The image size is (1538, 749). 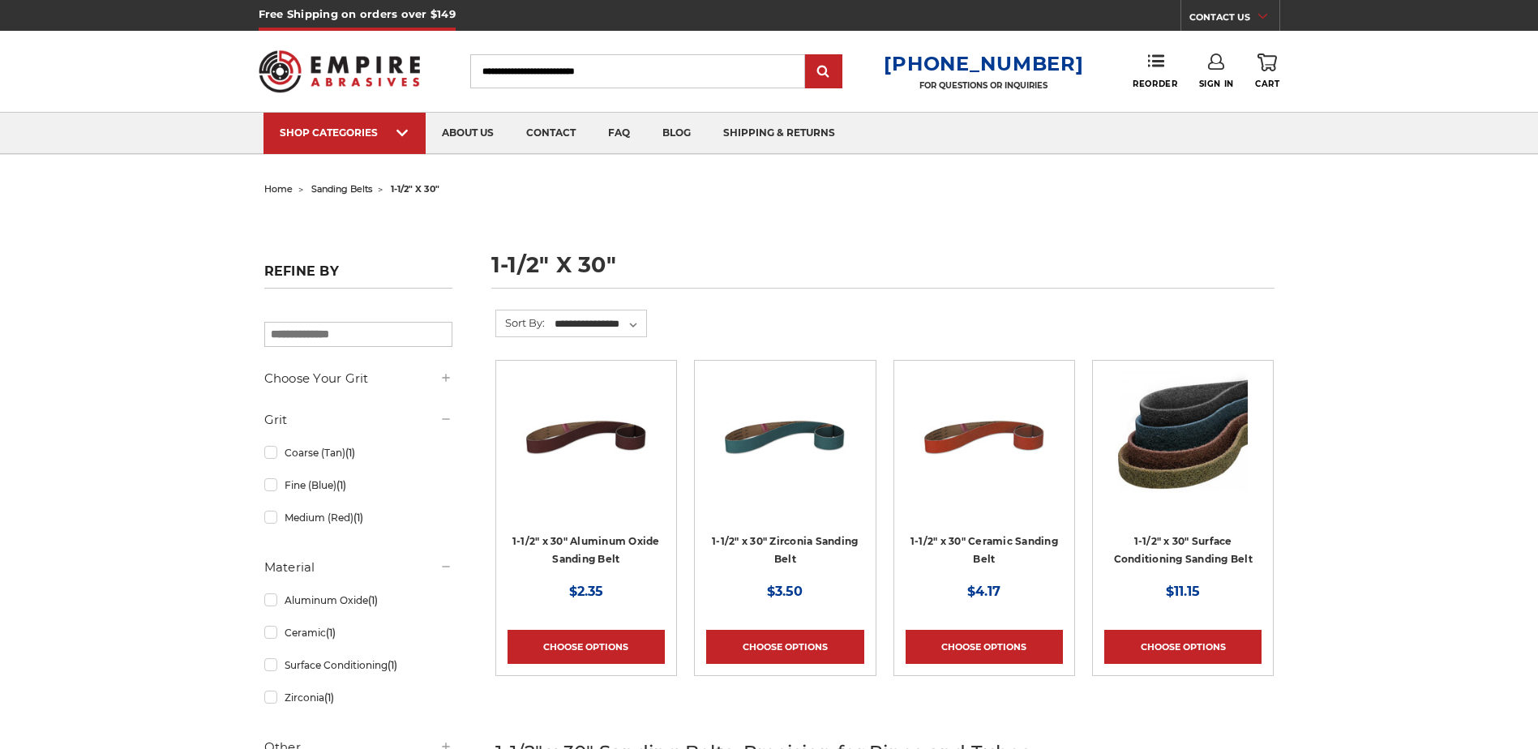 I want to click on h5: Refine by, so click(x=358, y=276).